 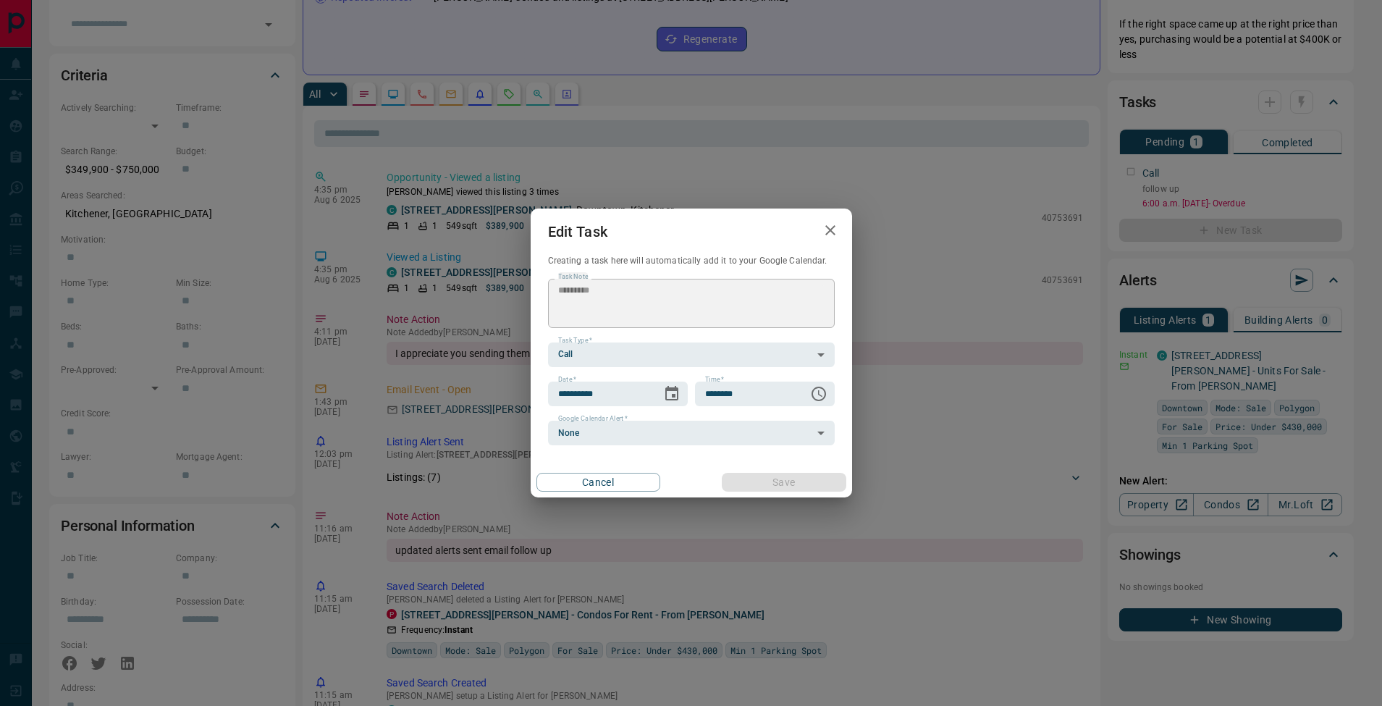 What do you see at coordinates (598, 482) in the screenshot?
I see `button: Cancel` at bounding box center [598, 482].